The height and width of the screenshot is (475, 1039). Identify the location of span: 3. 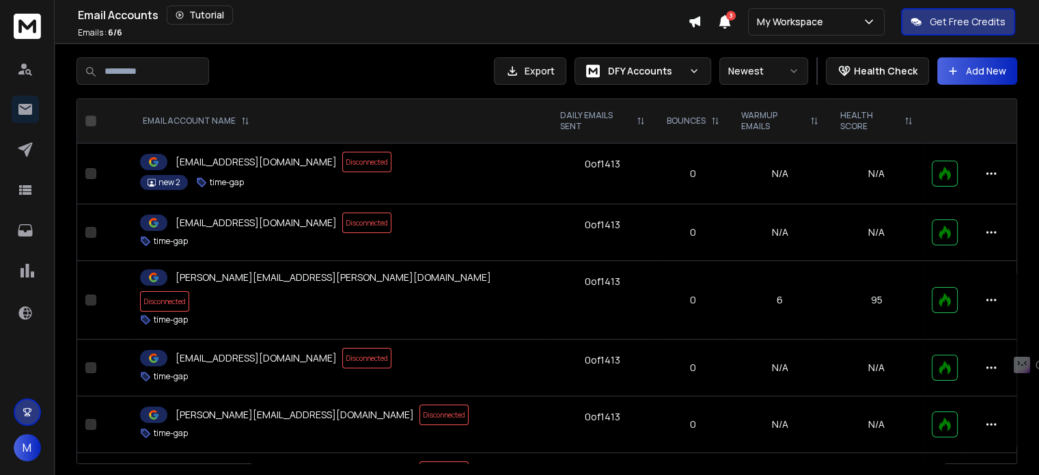
(731, 16).